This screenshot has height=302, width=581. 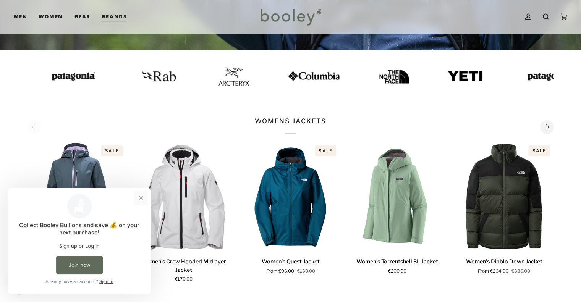 What do you see at coordinates (184, 197) in the screenshot?
I see `product-grid-item-variant: XS / White` at bounding box center [184, 197].